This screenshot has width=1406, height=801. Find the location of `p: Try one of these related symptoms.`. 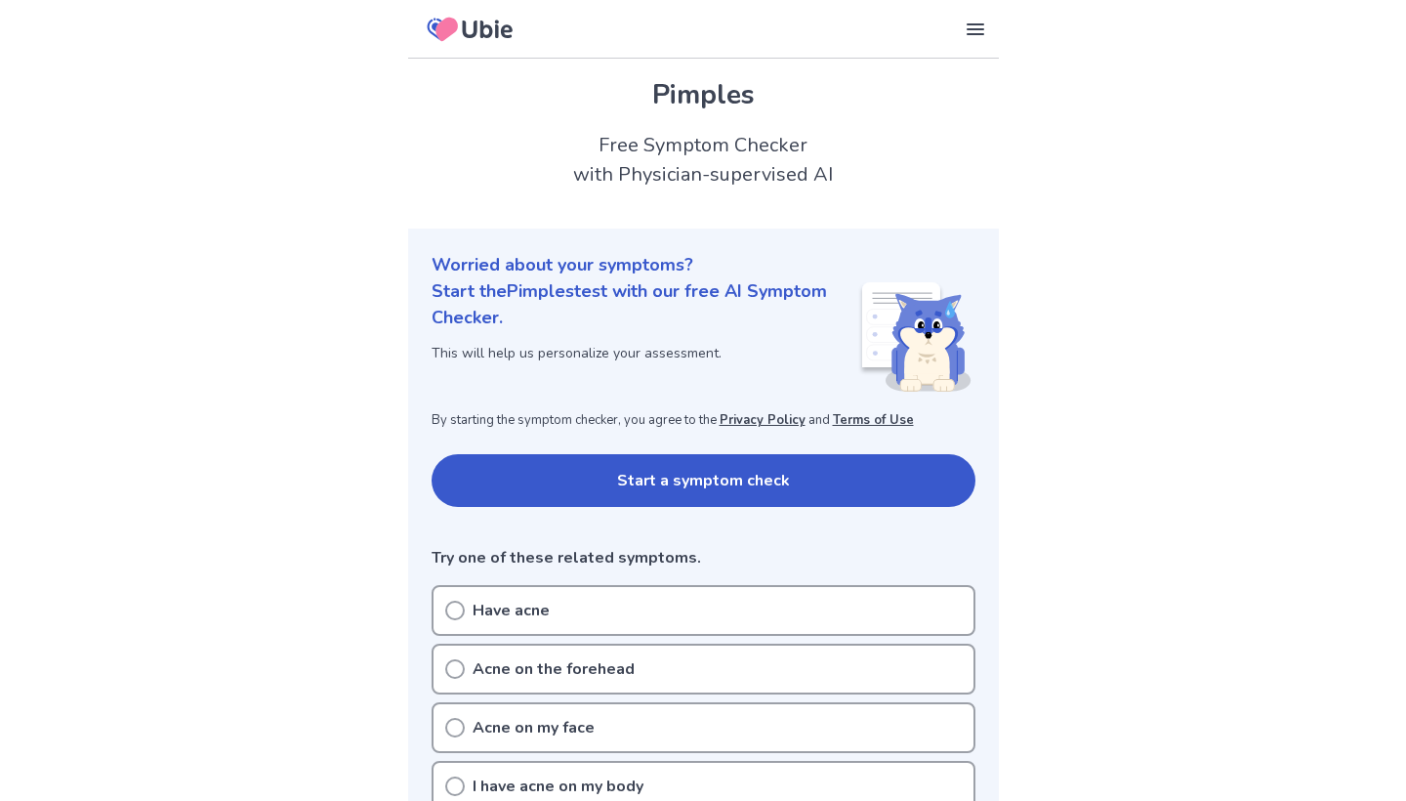

p: Try one of these related symptoms. is located at coordinates (703, 557).